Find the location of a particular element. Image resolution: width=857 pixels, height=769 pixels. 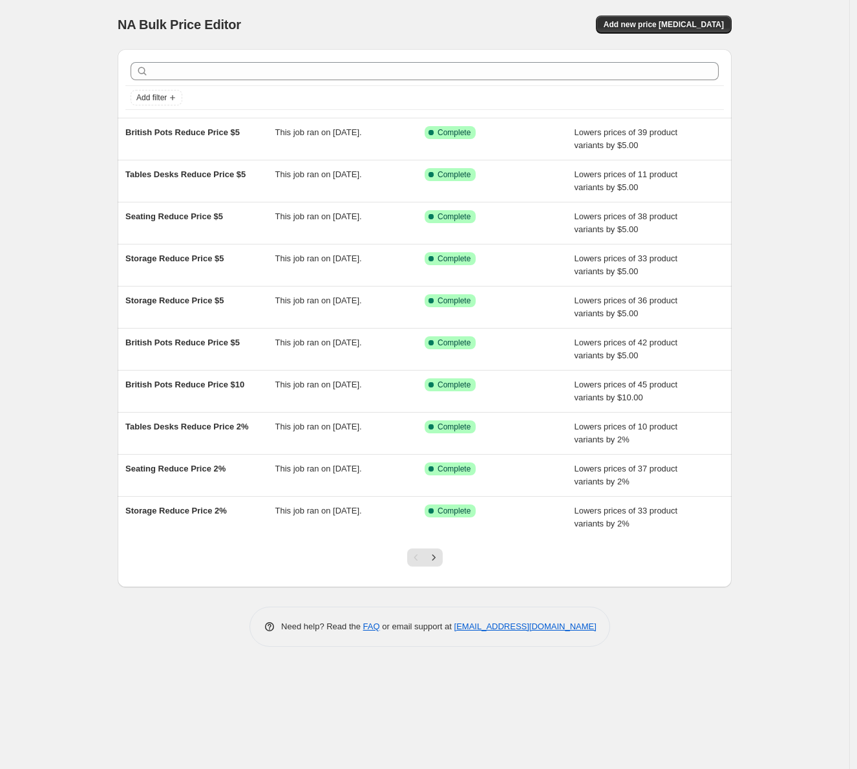

button: Add filter is located at coordinates (156, 98).